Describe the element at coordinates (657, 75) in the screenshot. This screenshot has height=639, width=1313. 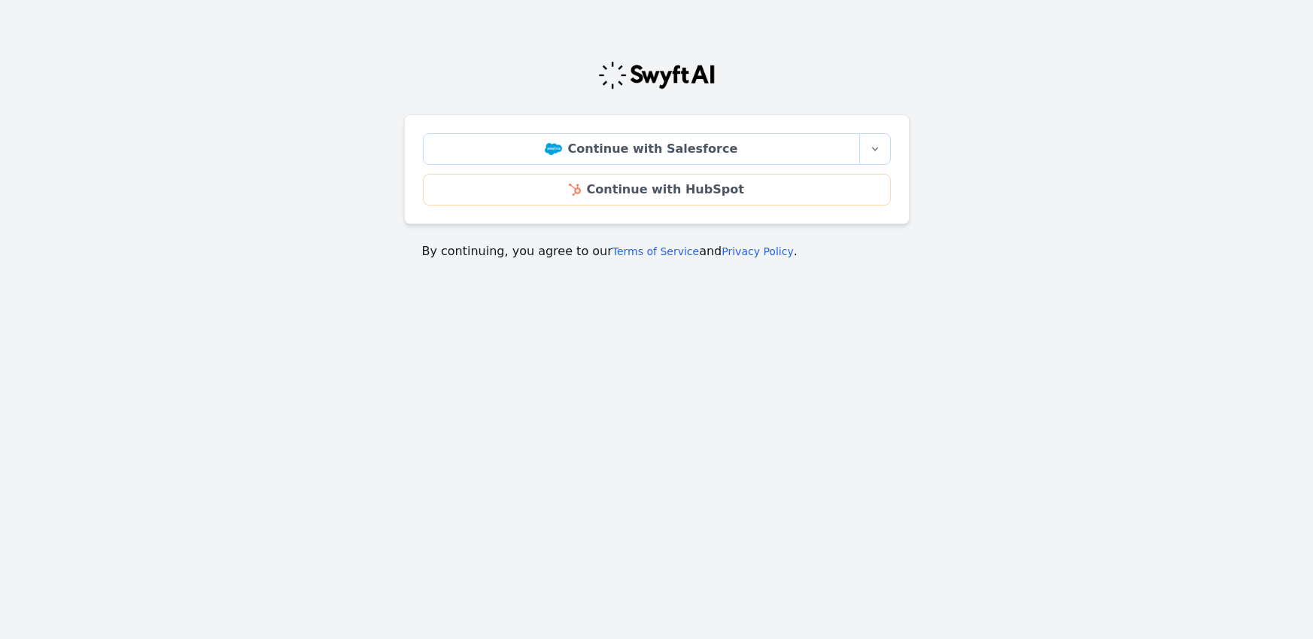
I see `img: Swyft Logo` at that location.